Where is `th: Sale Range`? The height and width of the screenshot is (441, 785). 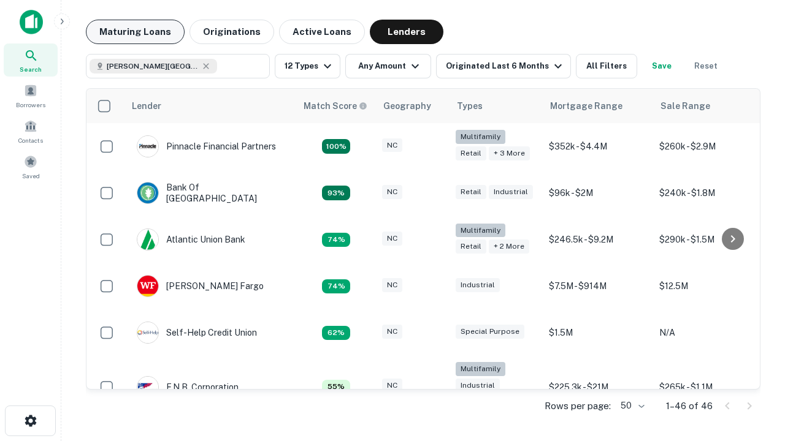 th: Sale Range is located at coordinates (708, 106).